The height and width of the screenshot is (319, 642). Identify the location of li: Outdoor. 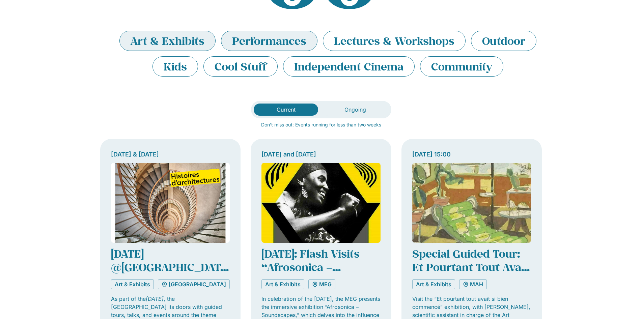
(503, 41).